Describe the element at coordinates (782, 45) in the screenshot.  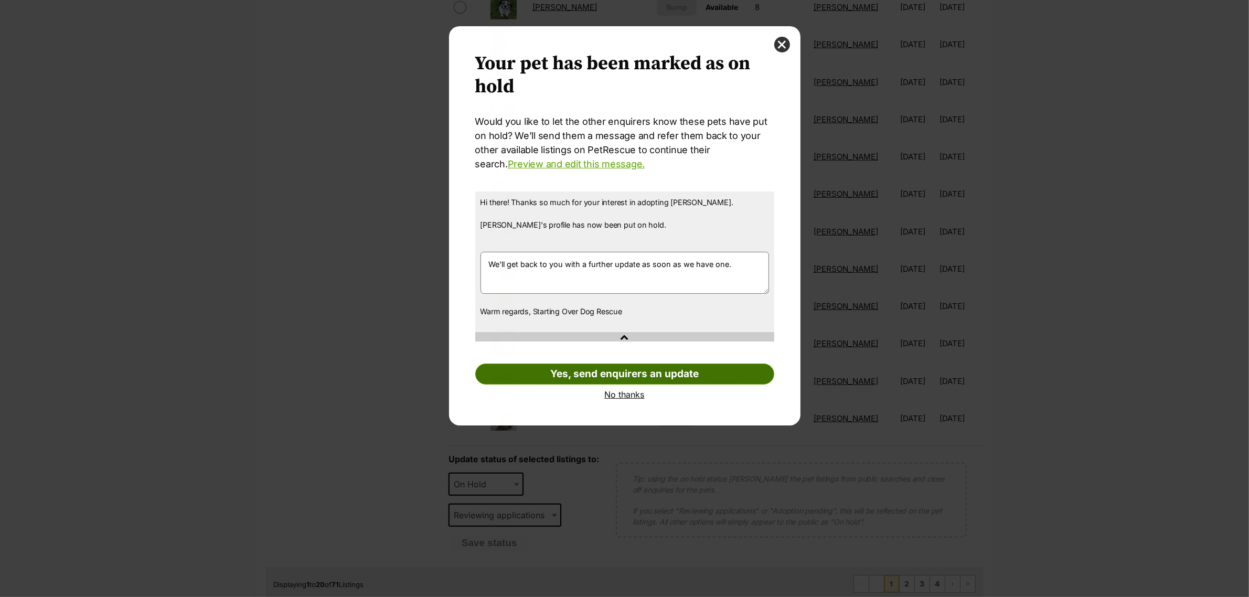
I see `button: close` at that location.